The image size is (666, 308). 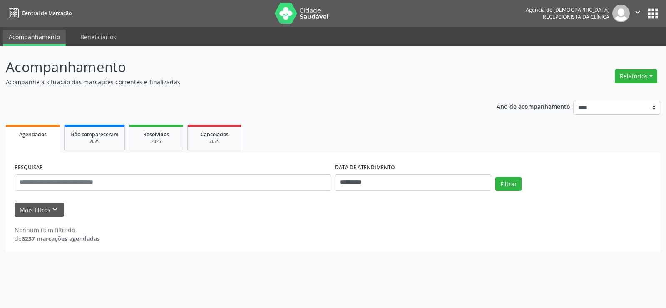 I want to click on span: Agendados, so click(x=33, y=134).